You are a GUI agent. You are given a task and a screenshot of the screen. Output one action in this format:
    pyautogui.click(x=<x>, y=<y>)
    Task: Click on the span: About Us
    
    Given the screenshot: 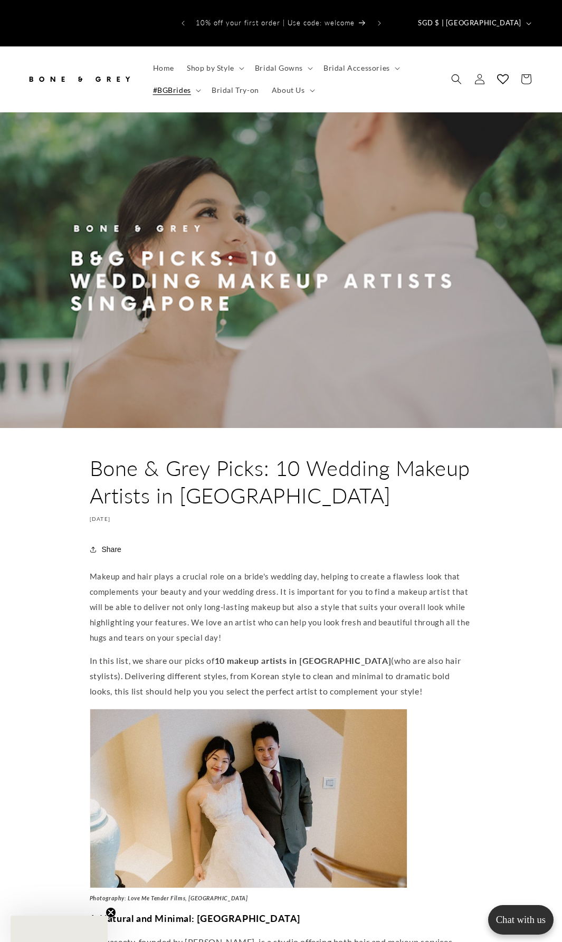 What is the action you would take?
    pyautogui.click(x=288, y=90)
    